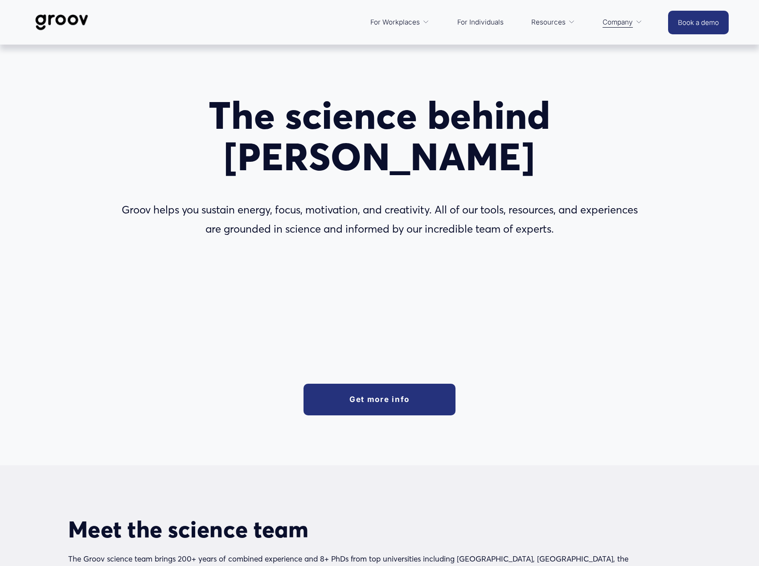 Image resolution: width=759 pixels, height=566 pixels. Describe the element at coordinates (618, 22) in the screenshot. I see `span: Company` at that location.